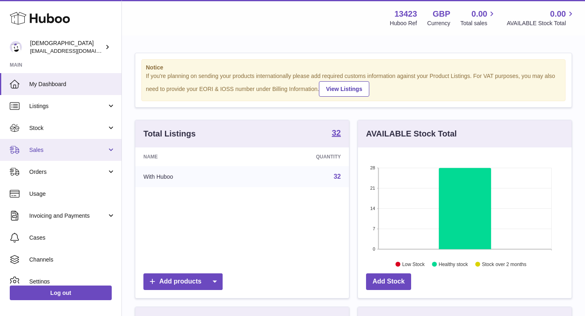  Describe the element at coordinates (68, 150) in the screenshot. I see `span: Sales` at that location.